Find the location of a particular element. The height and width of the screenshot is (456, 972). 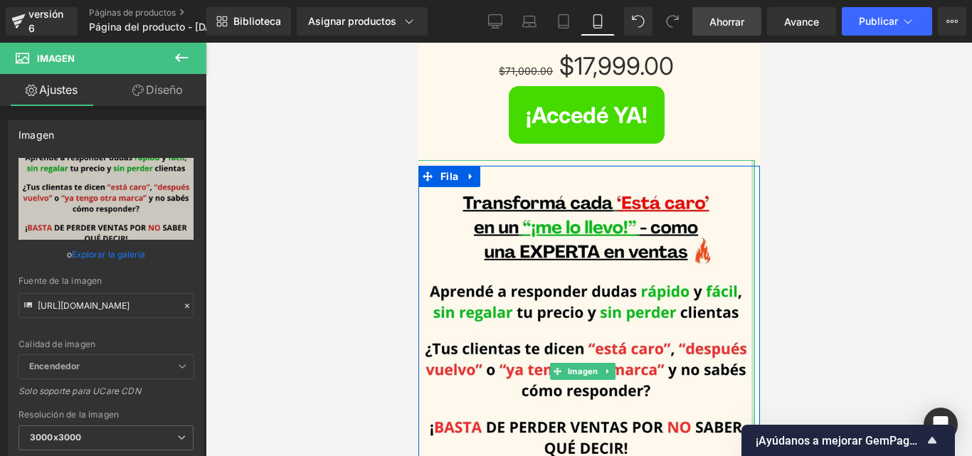

font: $17,999.00 is located at coordinates (198, 23).